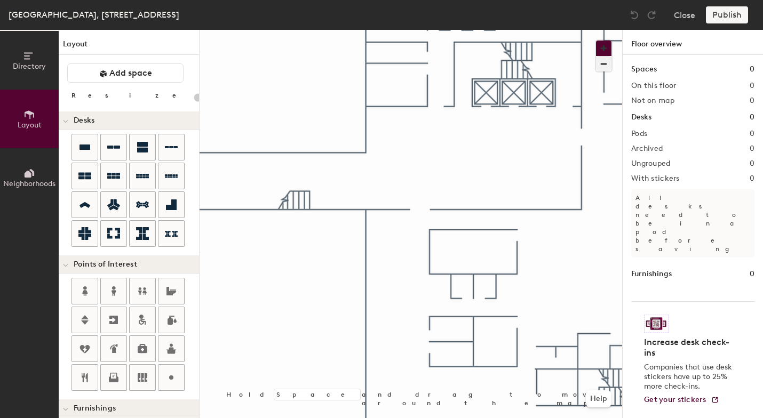  Describe the element at coordinates (105, 265) in the screenshot. I see `span: Points of Interest` at that location.